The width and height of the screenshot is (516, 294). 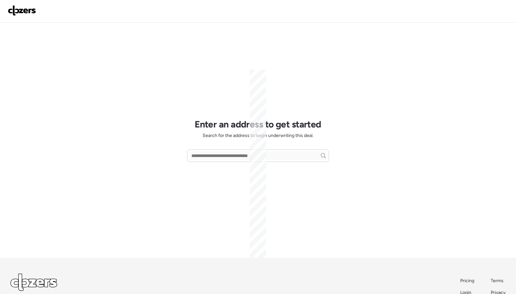 I want to click on span: Search for the address to begin underwriting this deal., so click(x=258, y=136).